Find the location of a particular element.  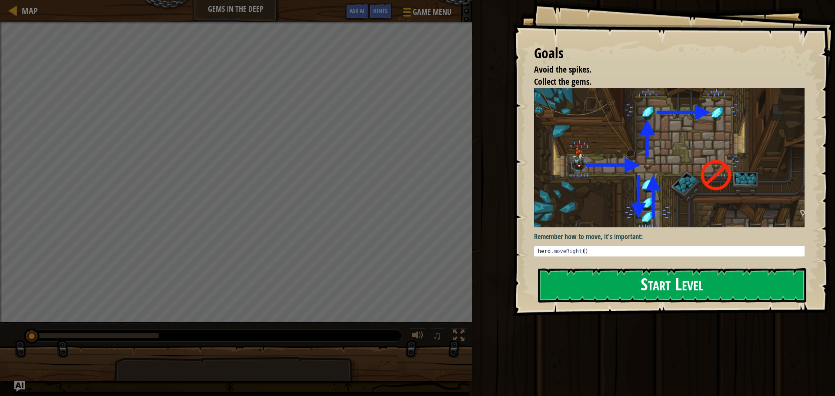

span: Game Menu is located at coordinates (432, 12).